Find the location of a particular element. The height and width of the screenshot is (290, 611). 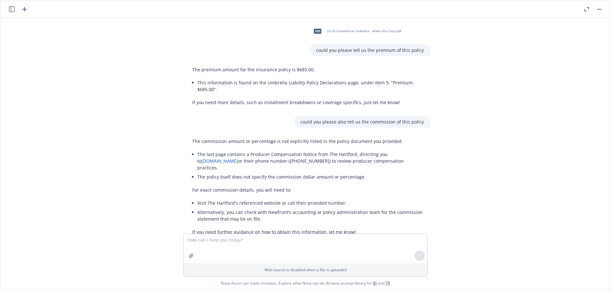

span: 25-26 Commercial Umbrella - Arbor Vita Corp.pdf is located at coordinates (364, 31).